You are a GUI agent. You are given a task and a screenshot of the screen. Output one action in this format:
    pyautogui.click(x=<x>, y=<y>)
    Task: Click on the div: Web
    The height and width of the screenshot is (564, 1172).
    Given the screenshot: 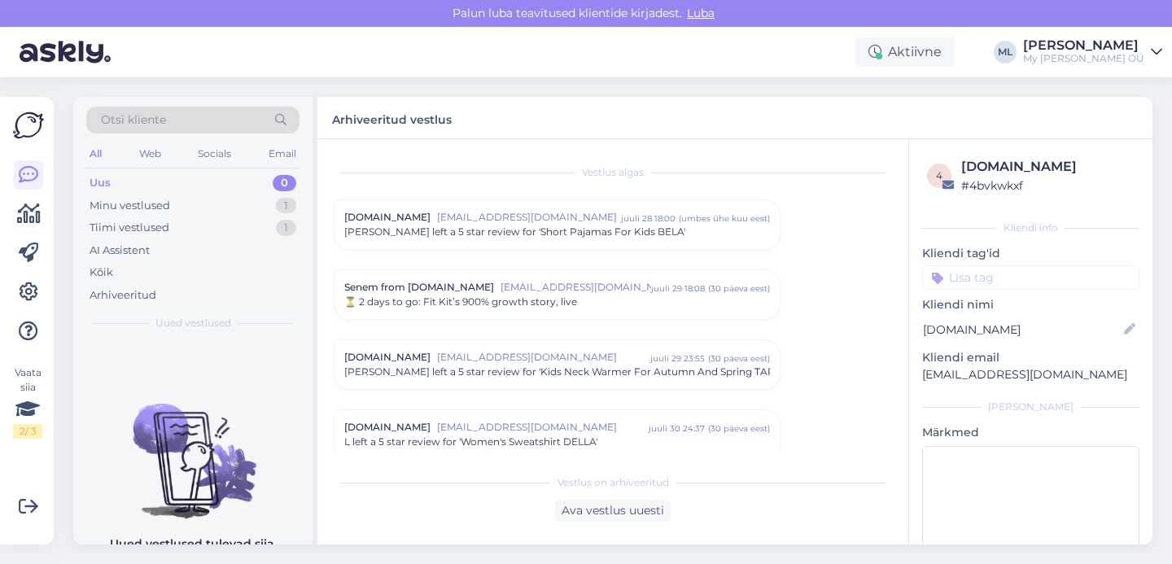 What is the action you would take?
    pyautogui.click(x=150, y=154)
    